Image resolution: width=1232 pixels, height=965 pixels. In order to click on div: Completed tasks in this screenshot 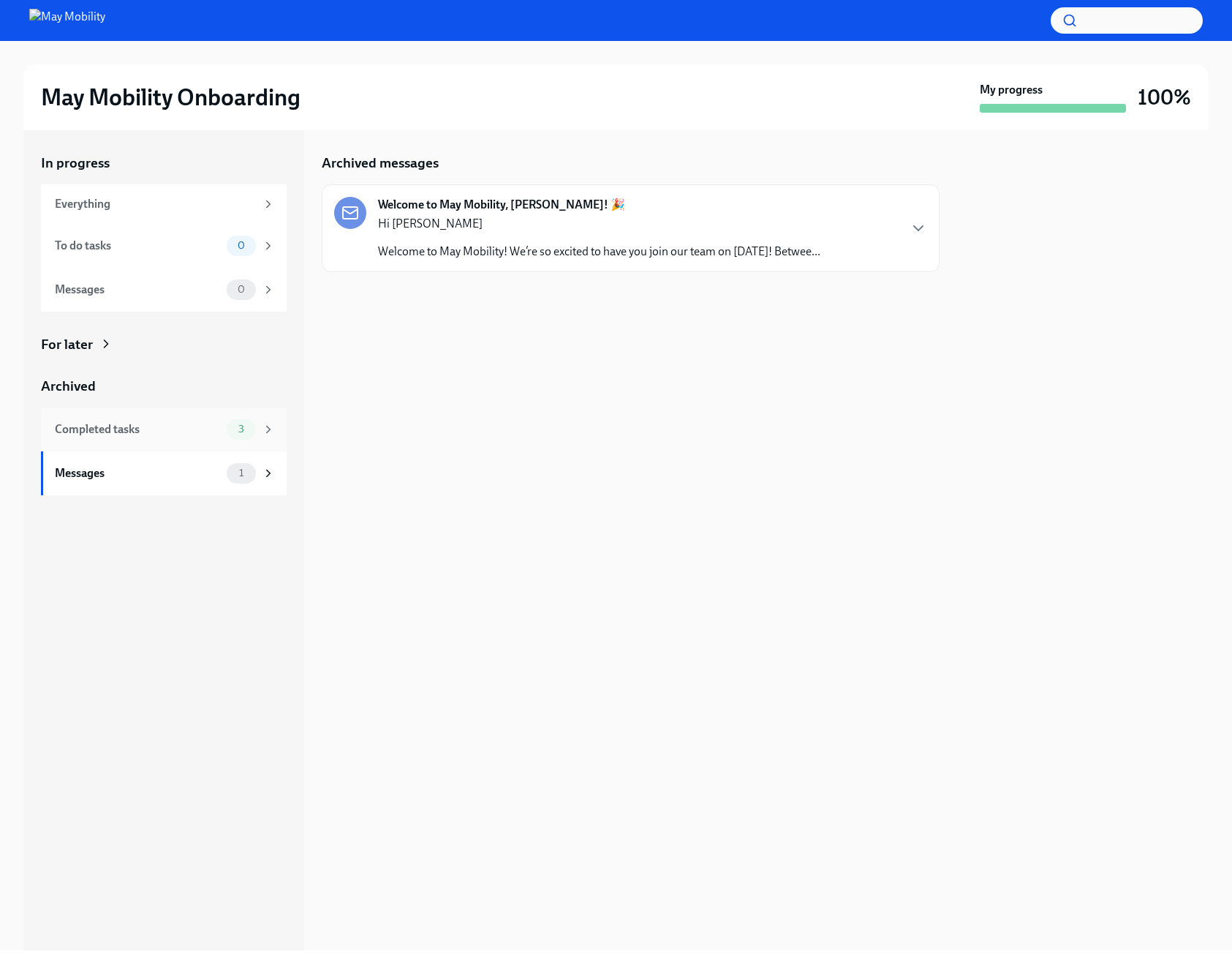, I will do `click(138, 429)`.